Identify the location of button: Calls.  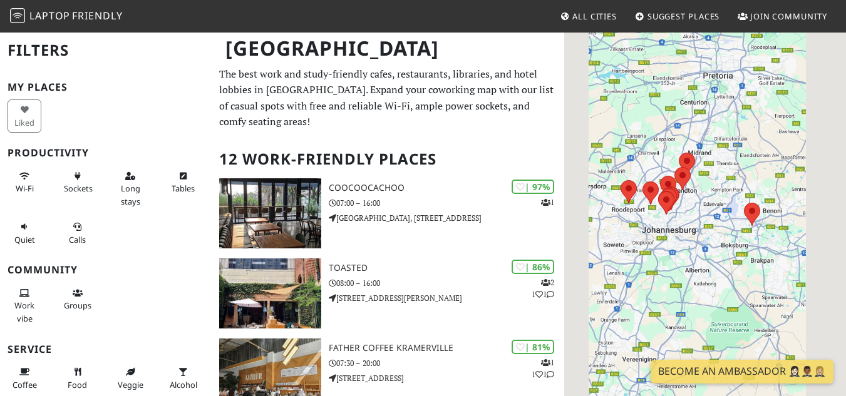
(77, 233).